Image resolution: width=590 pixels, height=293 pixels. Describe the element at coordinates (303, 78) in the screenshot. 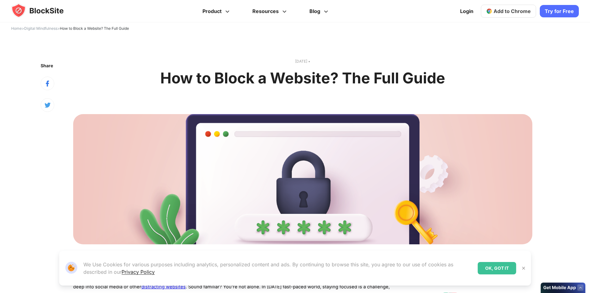

I see `h1: How to Block a Website? The Full Guide` at that location.